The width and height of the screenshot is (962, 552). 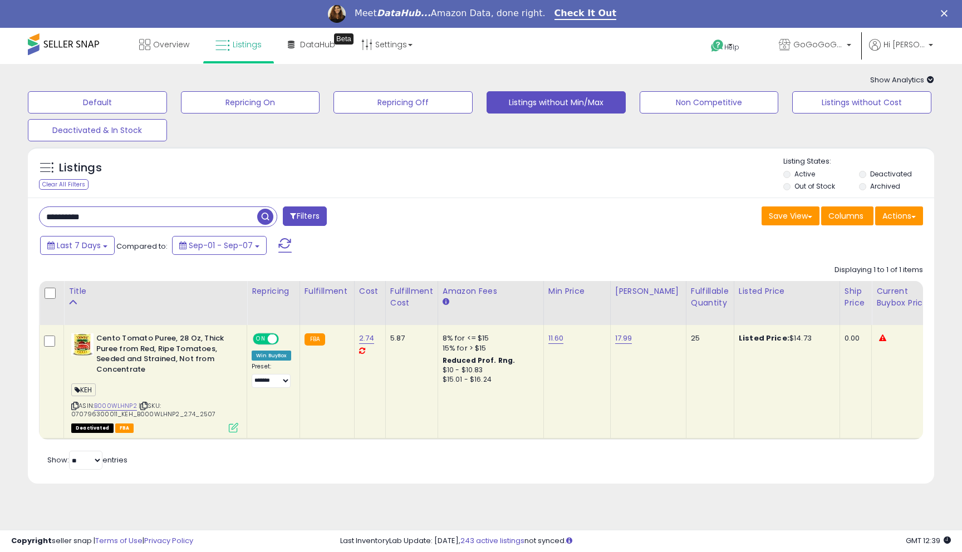 What do you see at coordinates (143, 410) in the screenshot?
I see `span: | SKU: 070796300011_KEH_B000WLHNP2_2.74_2507` at bounding box center [143, 410].